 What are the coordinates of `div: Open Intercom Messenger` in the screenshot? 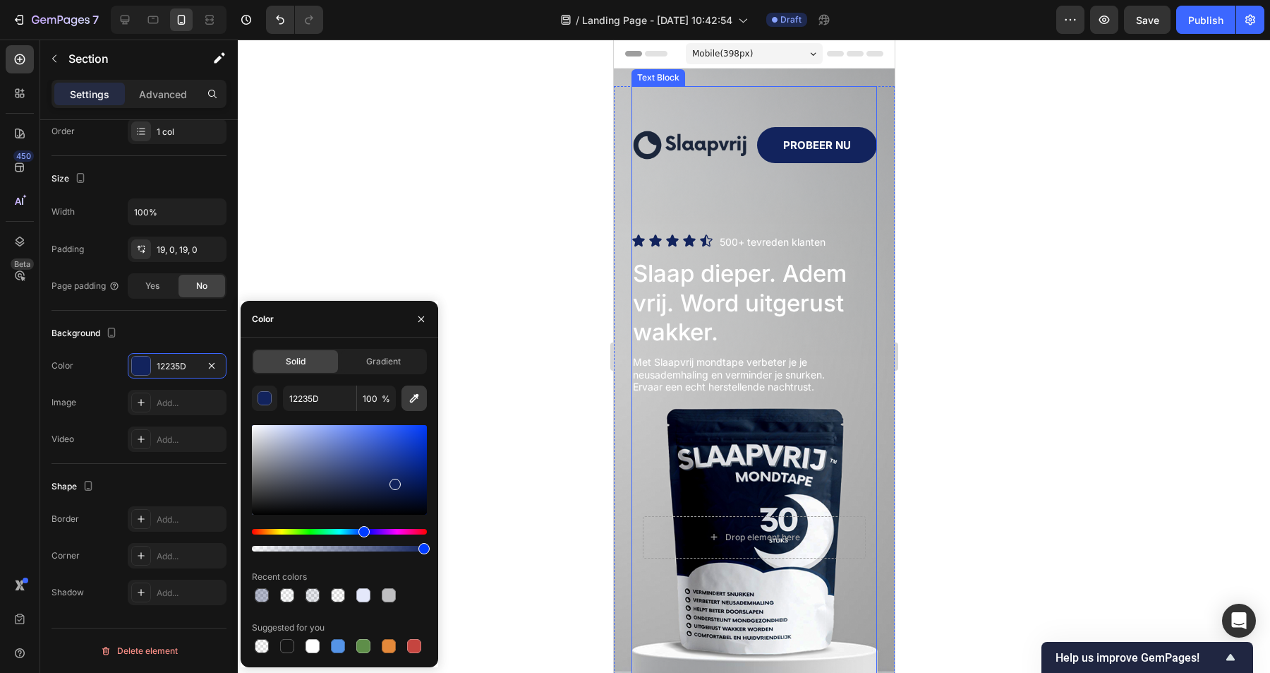 It's located at (1239, 620).